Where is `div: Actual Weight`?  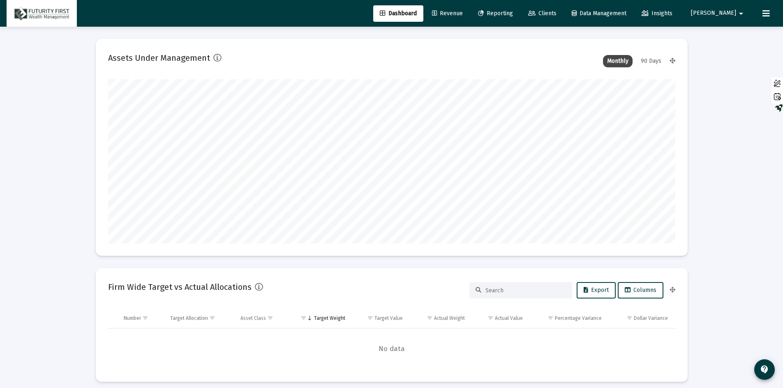
div: Actual Weight is located at coordinates (449, 318).